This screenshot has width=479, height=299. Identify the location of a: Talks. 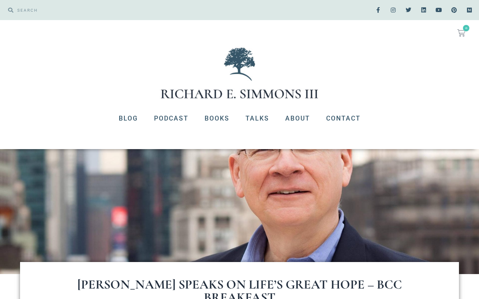
(257, 118).